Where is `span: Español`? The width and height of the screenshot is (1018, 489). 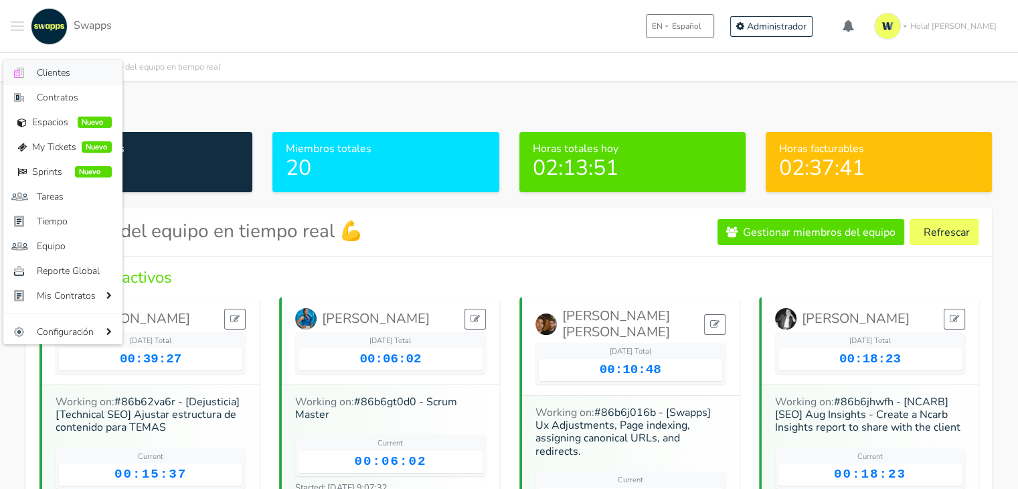
span: Español is located at coordinates (687, 26).